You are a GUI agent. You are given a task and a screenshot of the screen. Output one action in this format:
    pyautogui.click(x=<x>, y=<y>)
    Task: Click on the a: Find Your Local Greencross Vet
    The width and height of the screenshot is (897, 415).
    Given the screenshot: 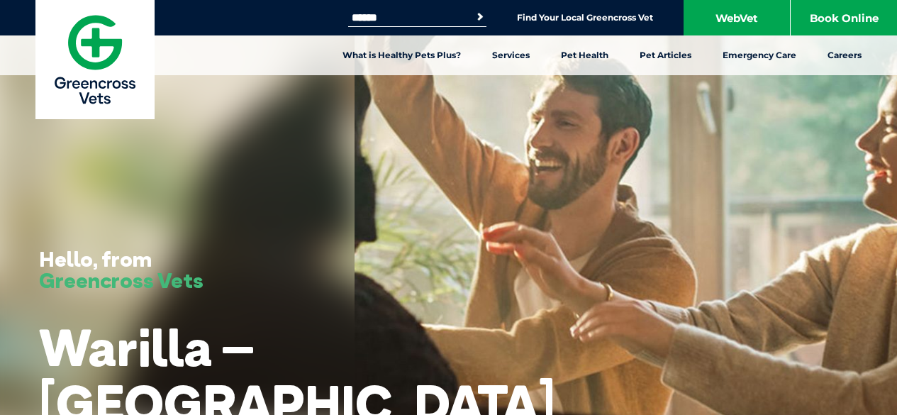 What is the action you would take?
    pyautogui.click(x=585, y=18)
    